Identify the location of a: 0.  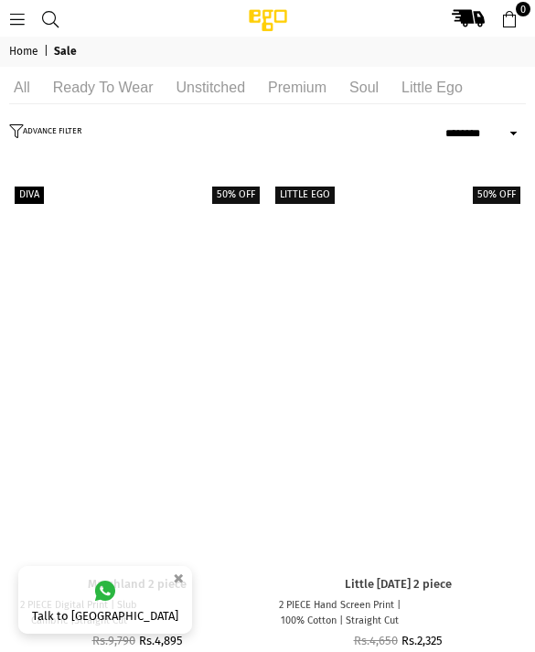
(510, 18).